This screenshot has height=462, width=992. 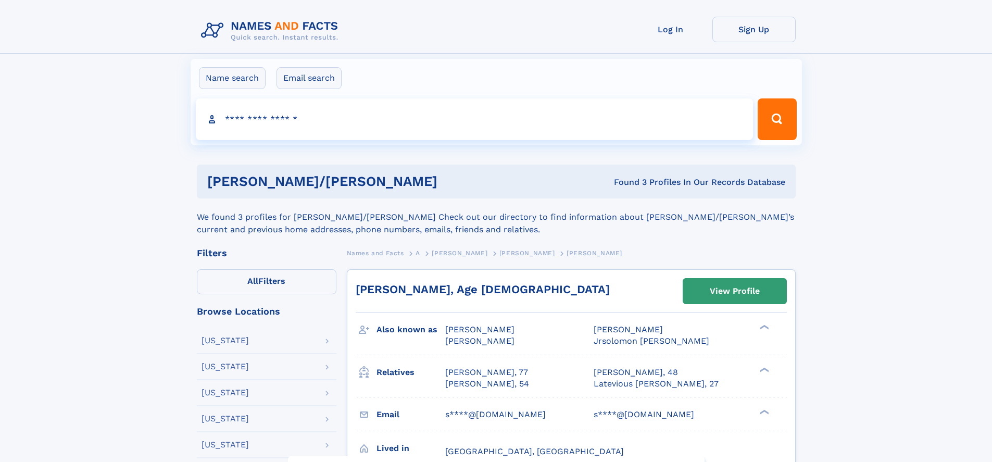 I want to click on a: Sign Up, so click(x=754, y=29).